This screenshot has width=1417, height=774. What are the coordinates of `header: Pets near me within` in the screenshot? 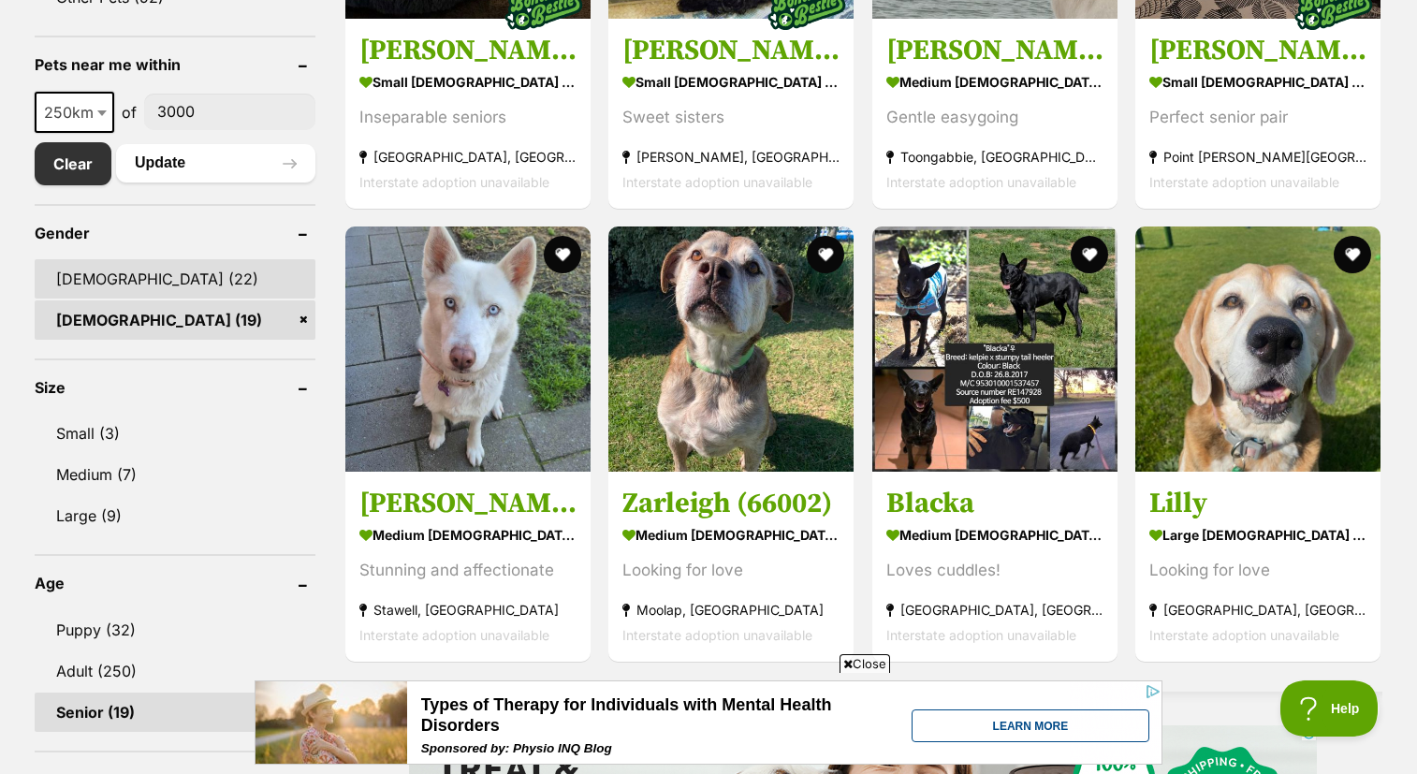 It's located at (175, 65).